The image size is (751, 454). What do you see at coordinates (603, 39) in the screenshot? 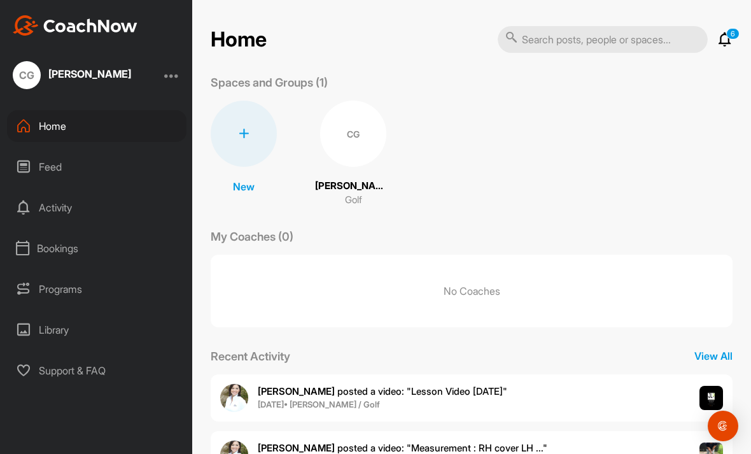
I see `input: Search posts, people or spaces...` at bounding box center [603, 39].